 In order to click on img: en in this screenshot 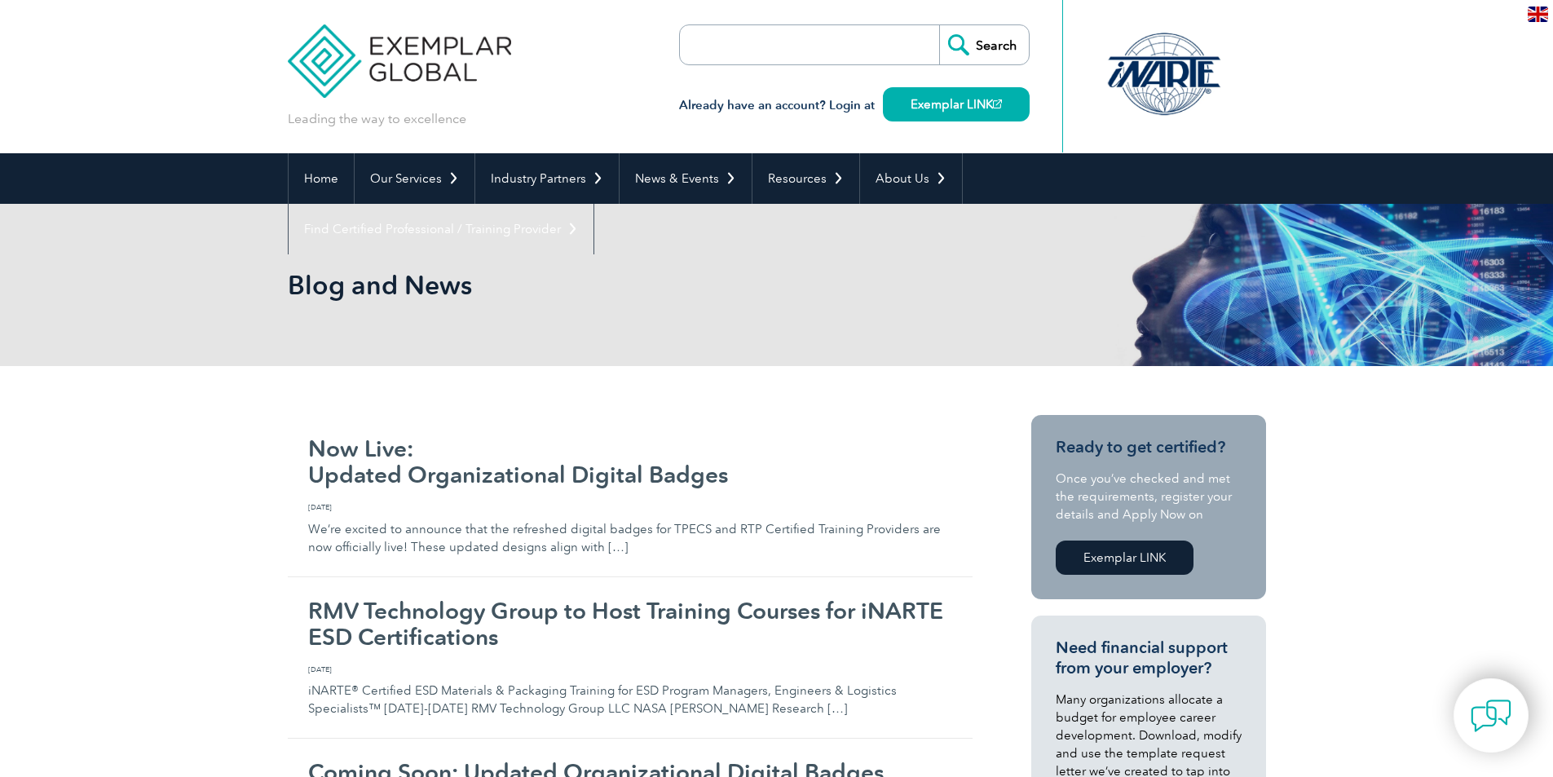, I will do `click(1537, 14)`.